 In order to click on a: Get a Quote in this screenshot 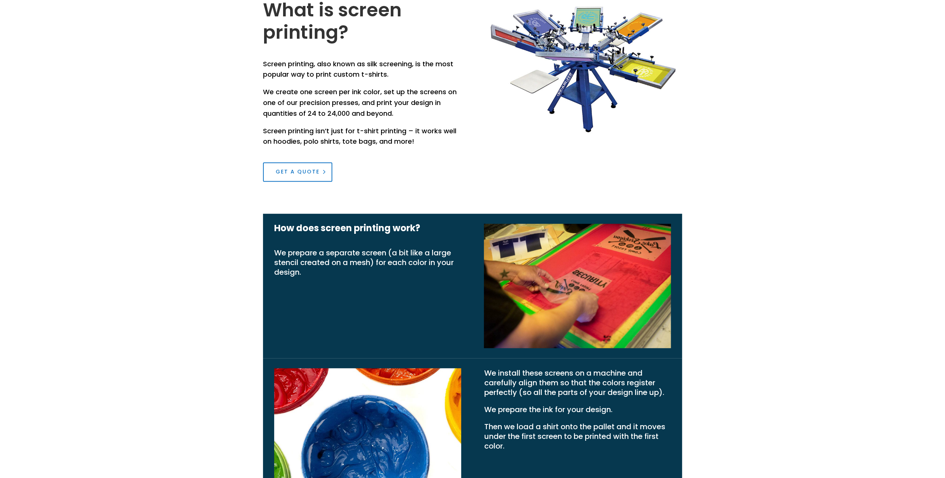, I will do `click(298, 172)`.